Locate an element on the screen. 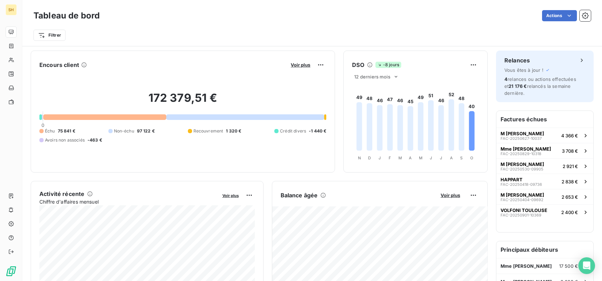 Image resolution: width=602 pixels, height=281 pixels. h2: 172 379,51 € is located at coordinates (183, 102).